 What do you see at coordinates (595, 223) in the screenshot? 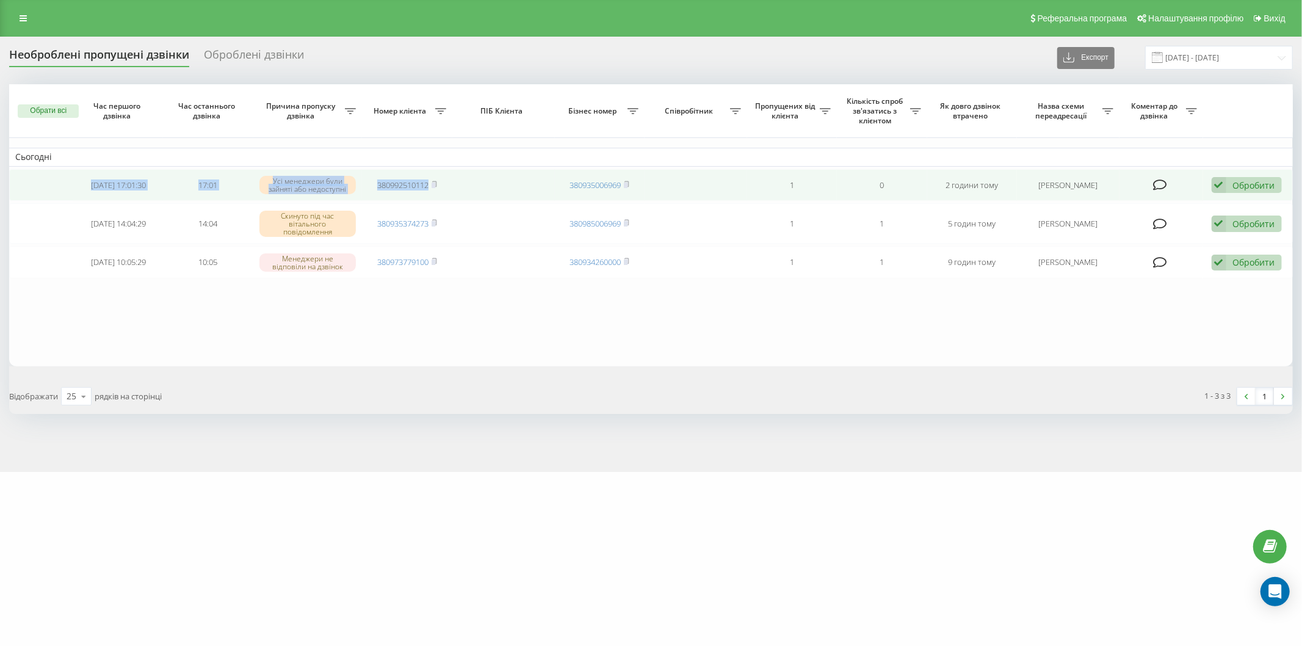
I see `a: 380985006969` at bounding box center [595, 223].